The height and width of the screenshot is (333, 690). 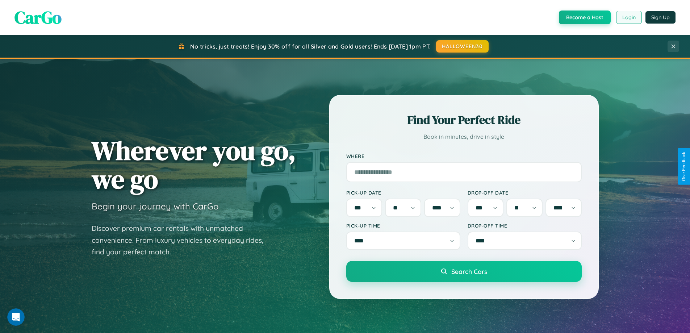 I want to click on label: Where, so click(x=464, y=156).